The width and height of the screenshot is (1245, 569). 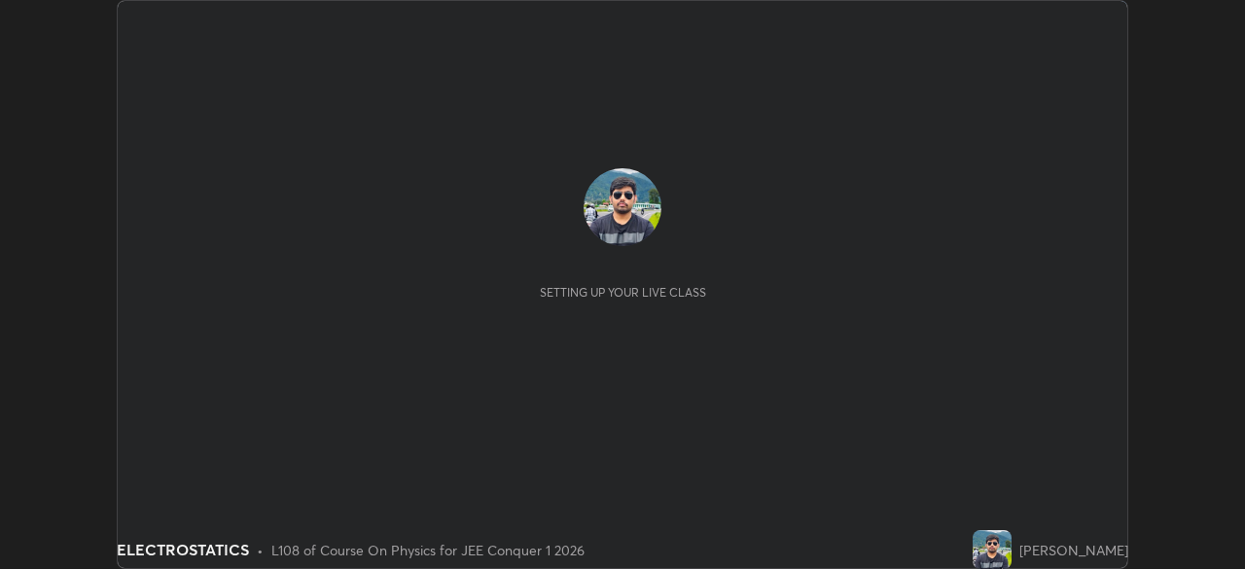 What do you see at coordinates (428, 549) in the screenshot?
I see `div: L108 of Course On Physics for JEE Conquer 1 2026` at bounding box center [428, 549].